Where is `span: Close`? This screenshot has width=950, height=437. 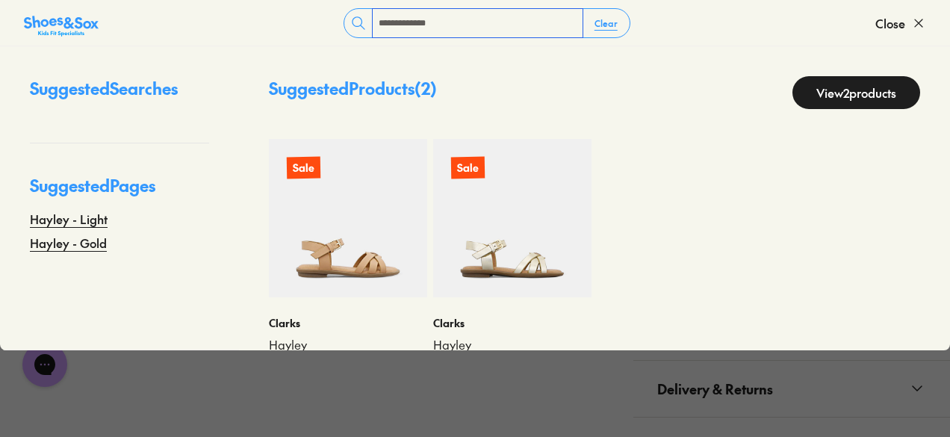
span: Close is located at coordinates (891, 23).